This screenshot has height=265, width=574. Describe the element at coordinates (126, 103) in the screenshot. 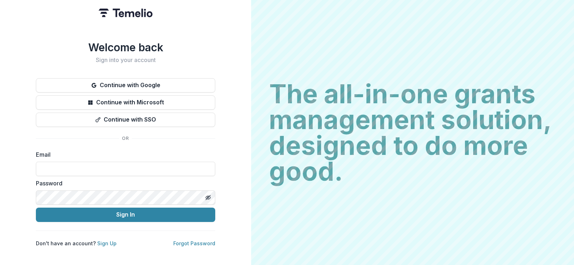

I see `button: Continue with Microsoft` at that location.